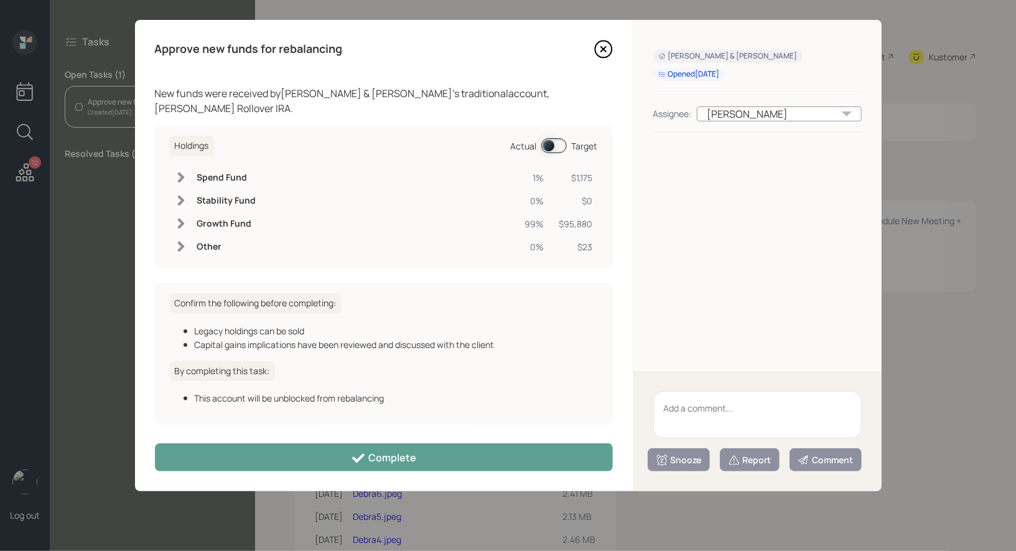 The height and width of the screenshot is (551, 1016). I want to click on div: Snooze, so click(679, 460).